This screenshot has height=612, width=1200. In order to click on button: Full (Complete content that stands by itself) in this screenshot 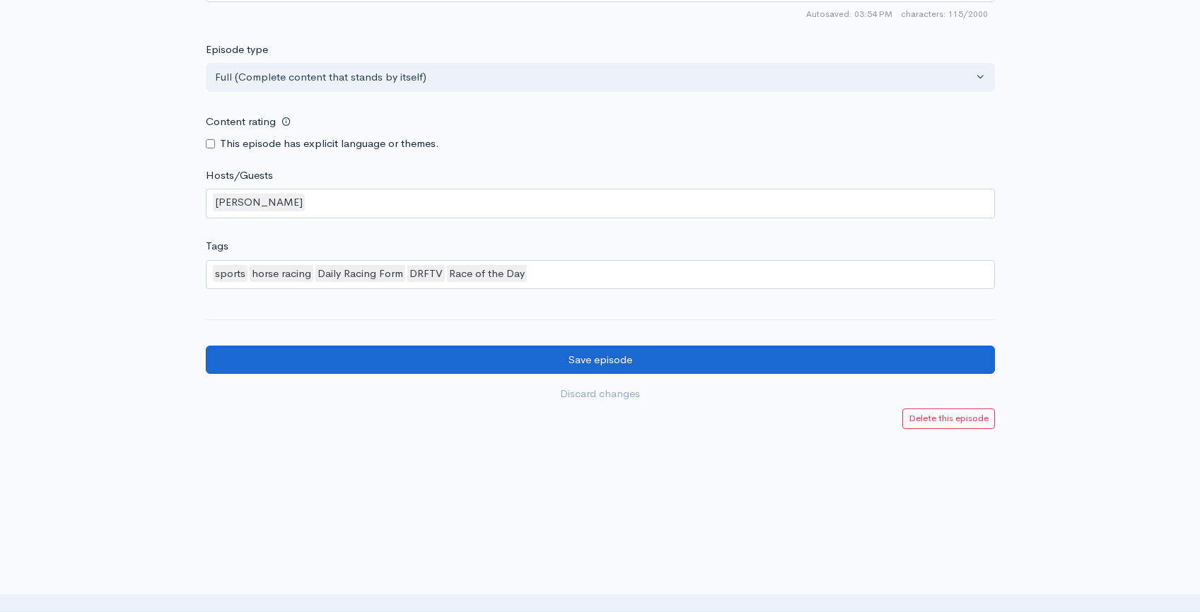, I will do `click(600, 77)`.